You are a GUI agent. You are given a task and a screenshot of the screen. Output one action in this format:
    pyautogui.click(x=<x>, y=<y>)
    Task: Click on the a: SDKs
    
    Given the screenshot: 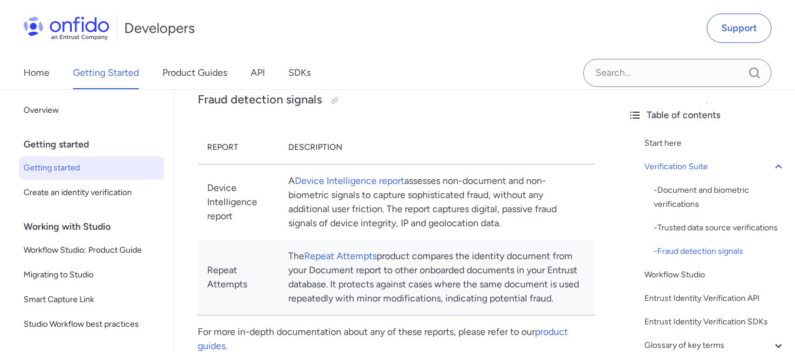 What is the action you would take?
    pyautogui.click(x=299, y=73)
    